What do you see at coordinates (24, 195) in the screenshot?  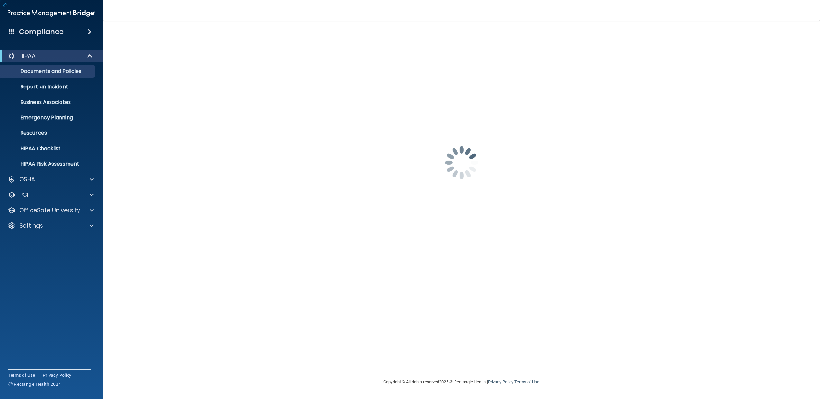 I see `p: PCI` at bounding box center [24, 195].